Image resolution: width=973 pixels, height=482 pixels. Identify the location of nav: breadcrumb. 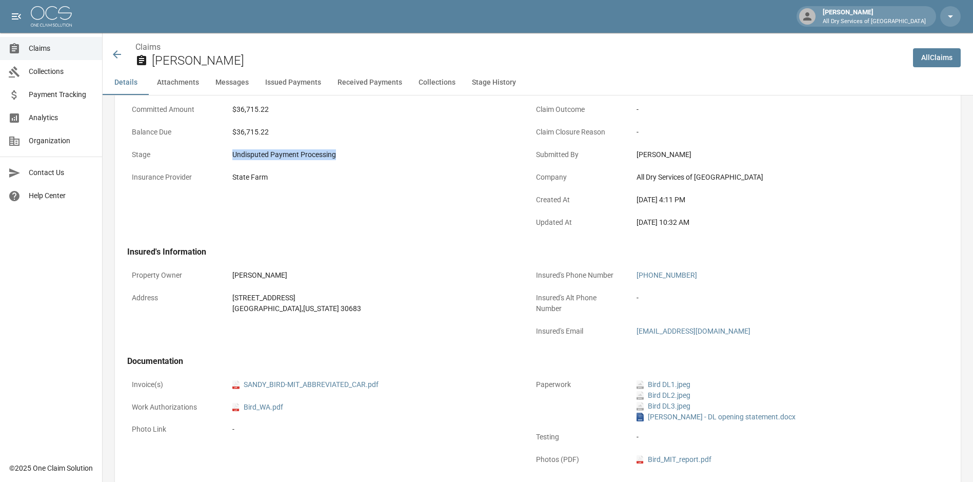
(520, 47).